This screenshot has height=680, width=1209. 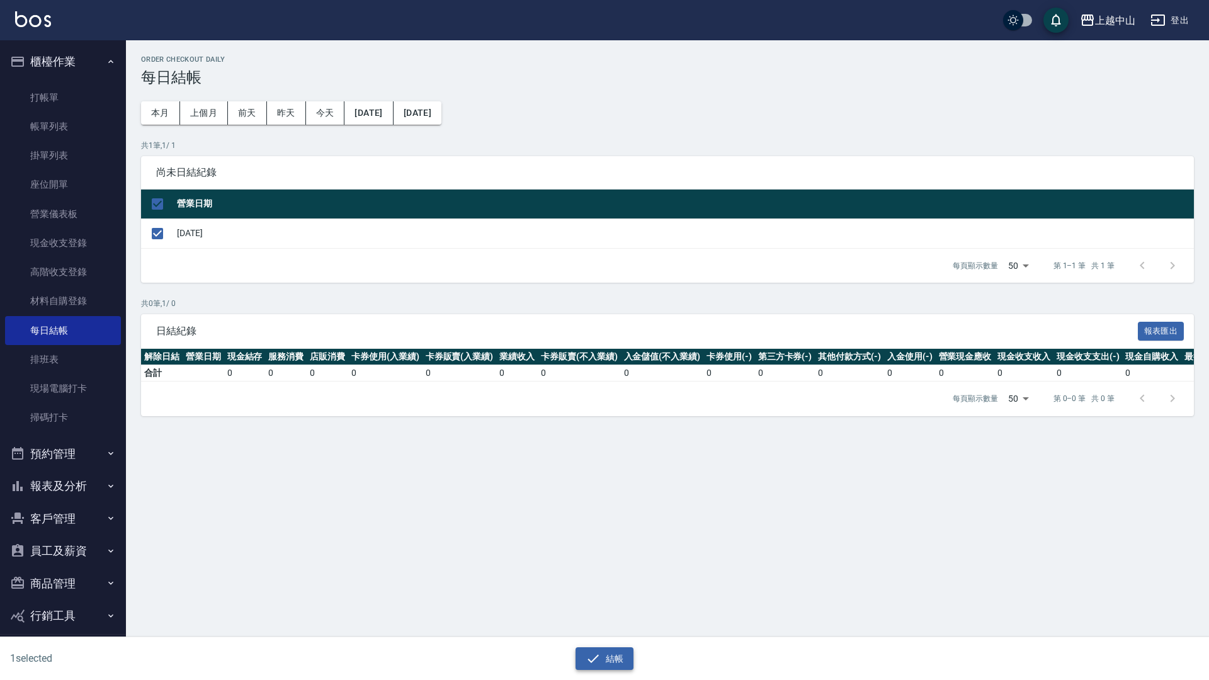 What do you see at coordinates (1152, 357) in the screenshot?
I see `th: 現金自購收入` at bounding box center [1152, 357].